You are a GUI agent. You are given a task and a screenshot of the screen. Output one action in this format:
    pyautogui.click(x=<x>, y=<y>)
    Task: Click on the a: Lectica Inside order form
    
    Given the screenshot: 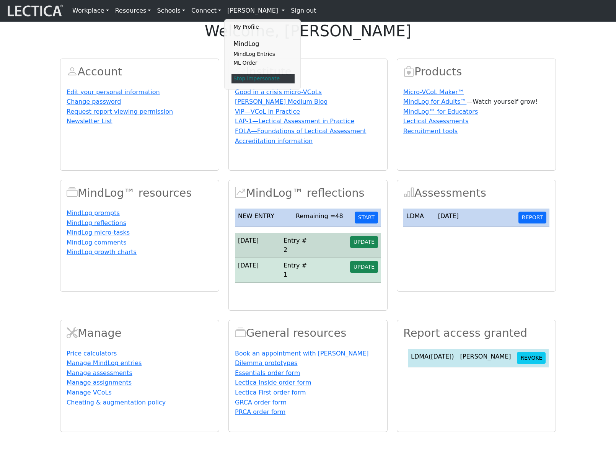 What is the action you would take?
    pyautogui.click(x=273, y=382)
    